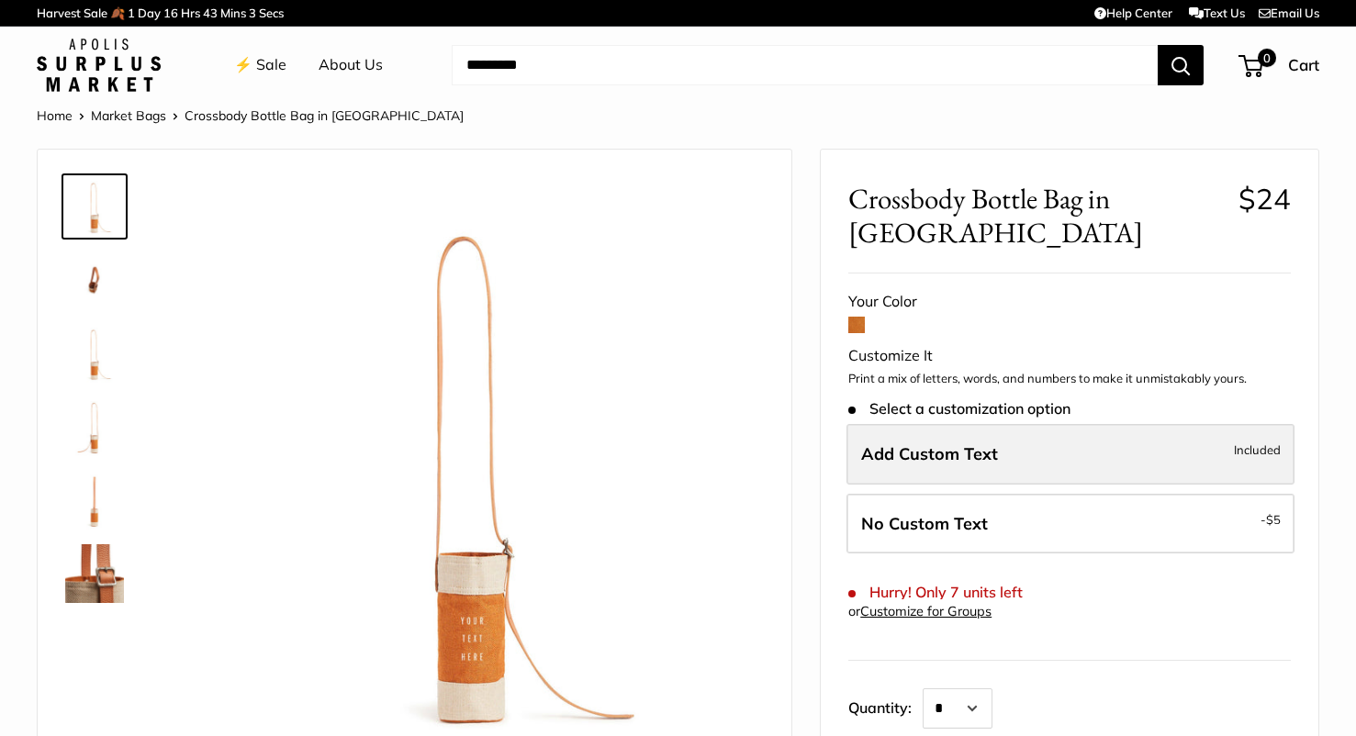 The image size is (1356, 736). I want to click on span: $5, so click(1273, 520).